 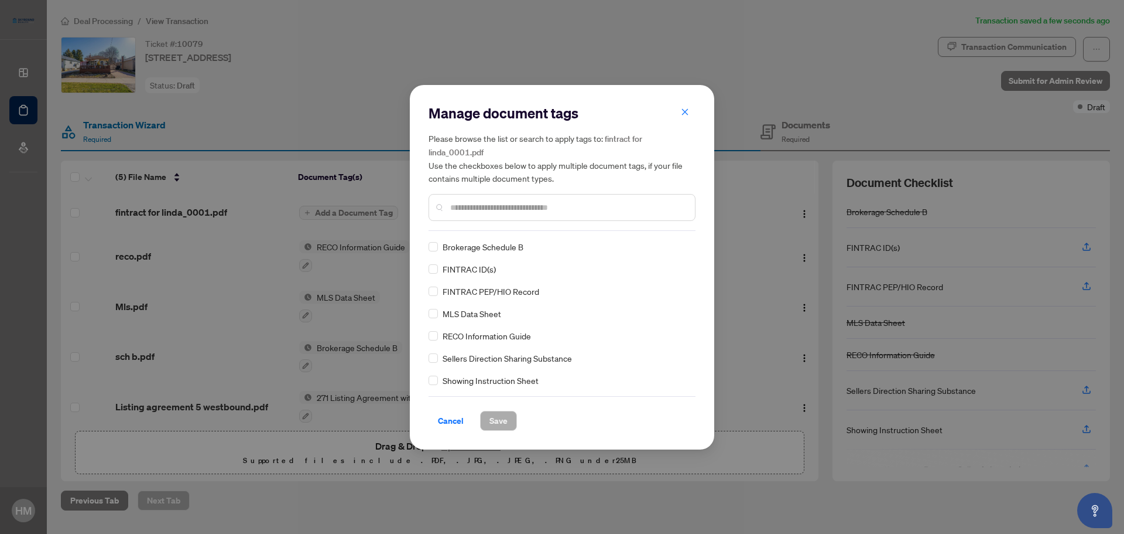 I want to click on span: Sellers Direction Sharing Substance, so click(x=507, y=358).